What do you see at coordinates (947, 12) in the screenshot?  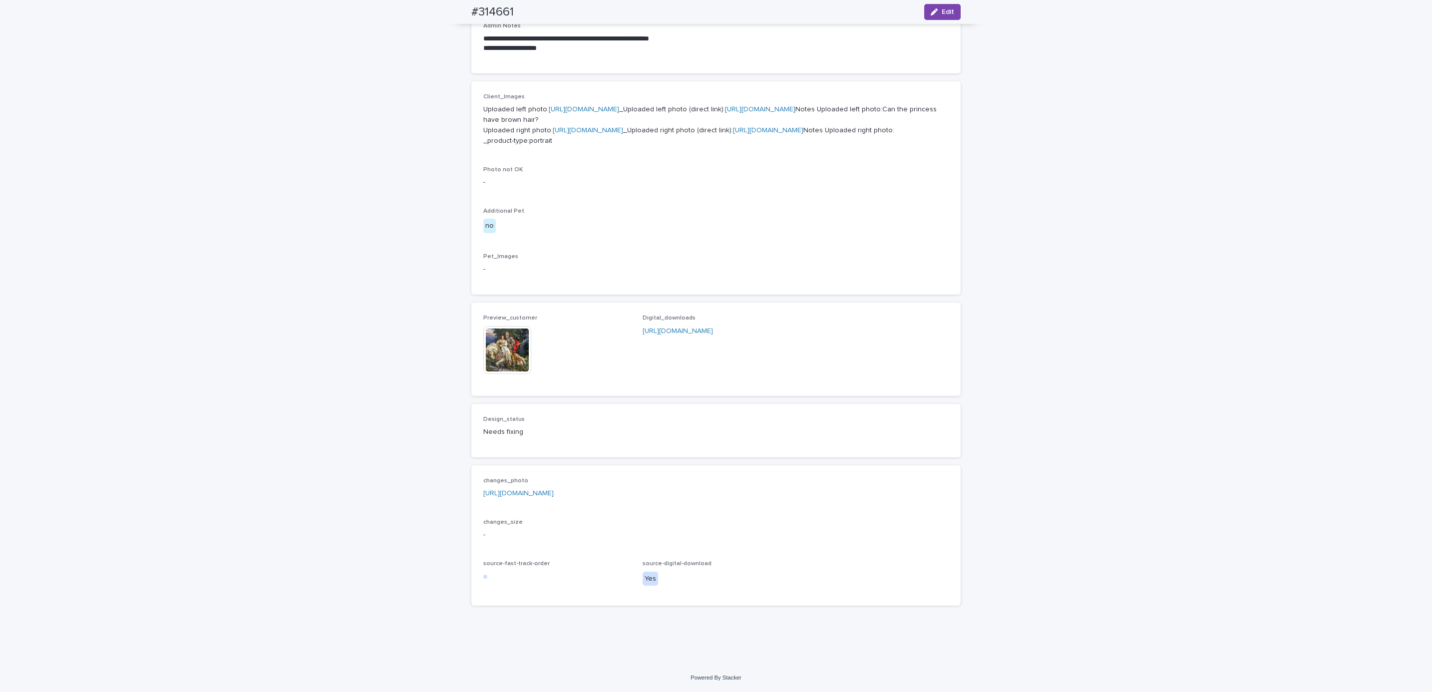 I see `span: Edit` at bounding box center [947, 12].